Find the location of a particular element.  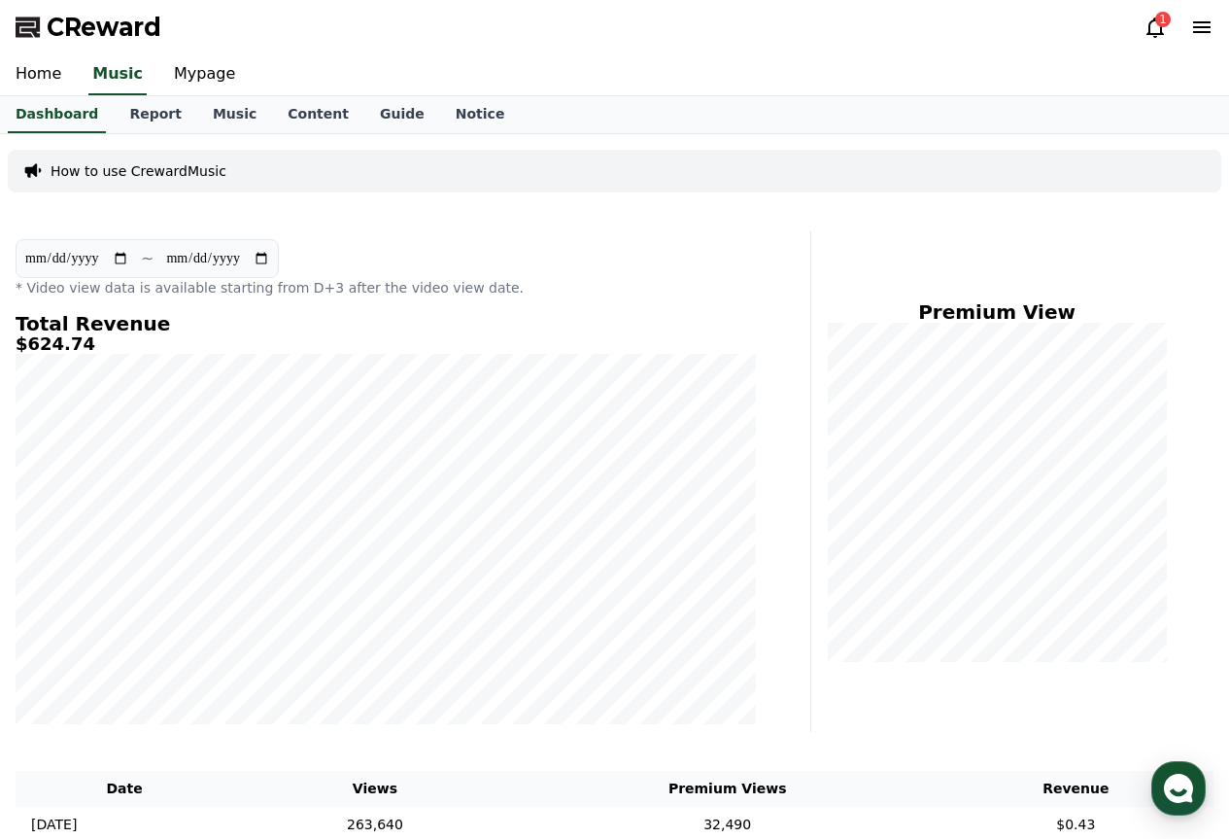

a: How to use CrewardMusic is located at coordinates (138, 171).